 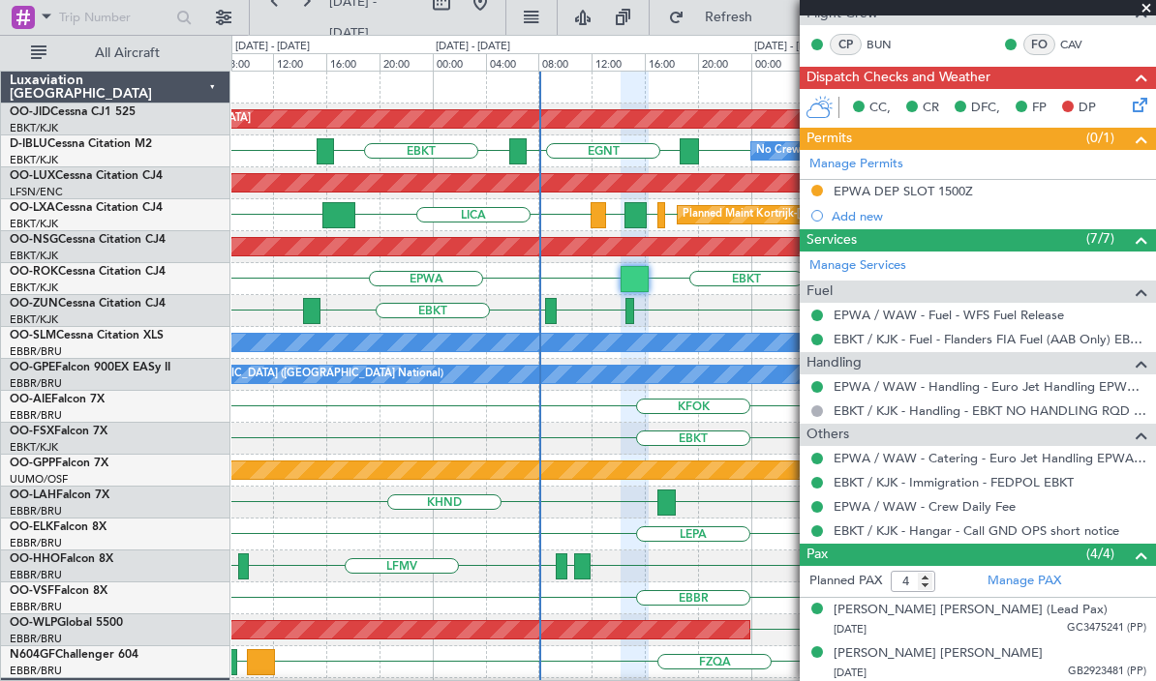 What do you see at coordinates (32, 208) in the screenshot?
I see `span: OO-LXA` at bounding box center [32, 208].